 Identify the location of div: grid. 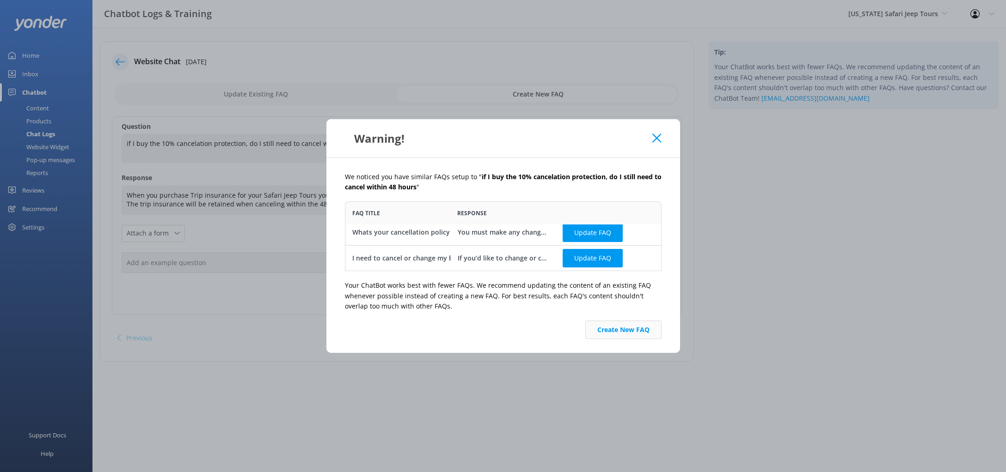
(503, 248).